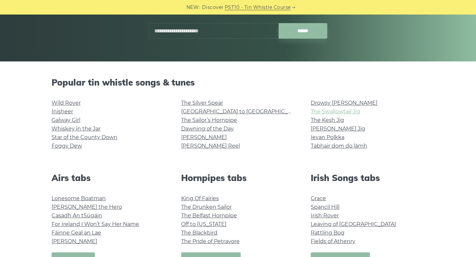 The width and height of the screenshot is (476, 257). Describe the element at coordinates (79, 198) in the screenshot. I see `a: Lonesome Boatman` at that location.